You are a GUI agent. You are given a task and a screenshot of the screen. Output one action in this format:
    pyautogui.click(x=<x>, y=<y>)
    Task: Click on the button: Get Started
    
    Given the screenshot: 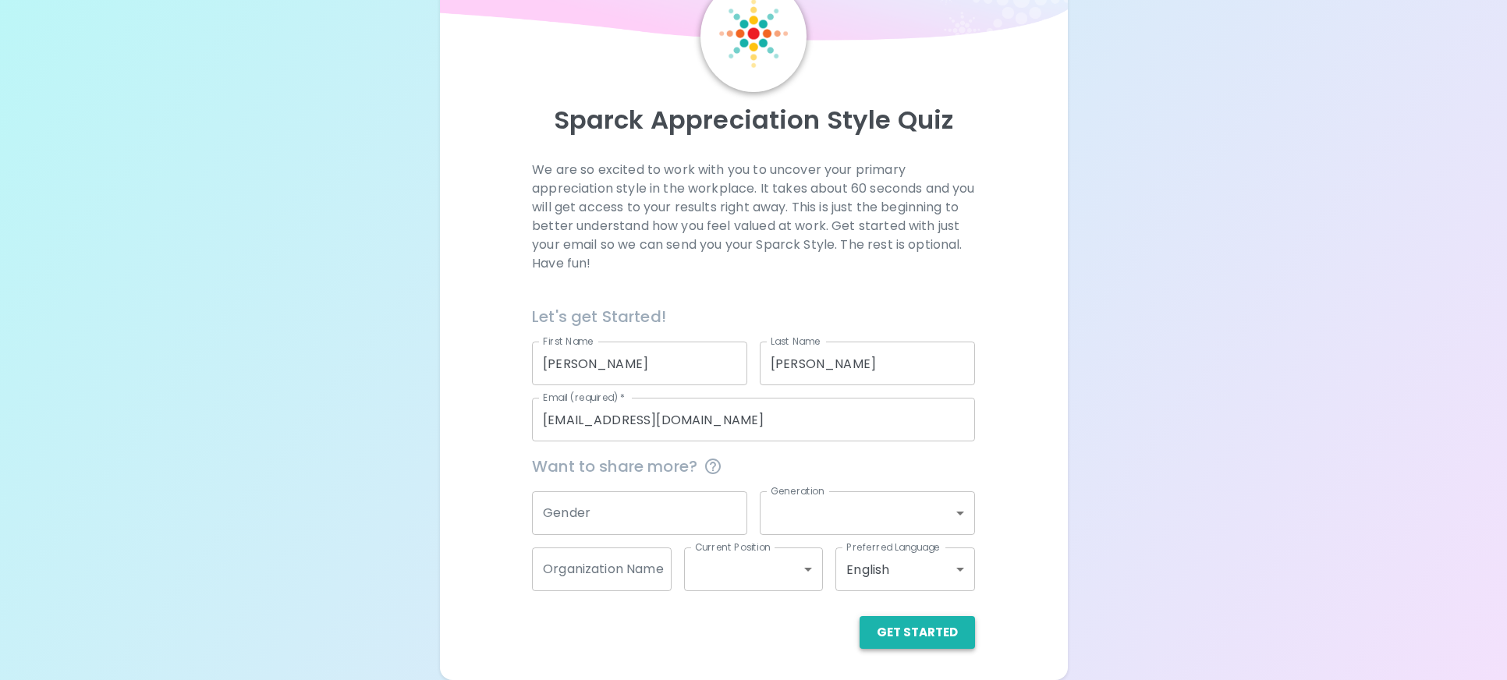 What is the action you would take?
    pyautogui.click(x=917, y=633)
    